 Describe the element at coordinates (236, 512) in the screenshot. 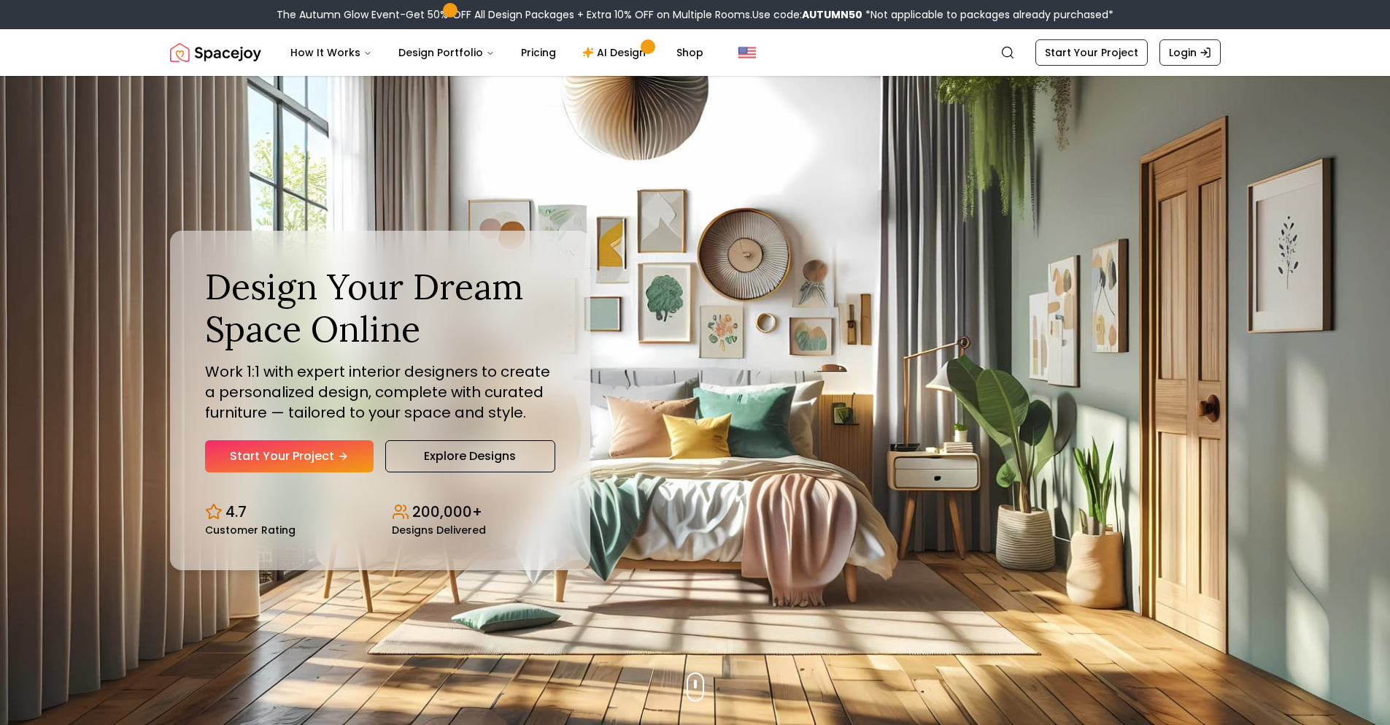

I see `p: 4.7` at that location.